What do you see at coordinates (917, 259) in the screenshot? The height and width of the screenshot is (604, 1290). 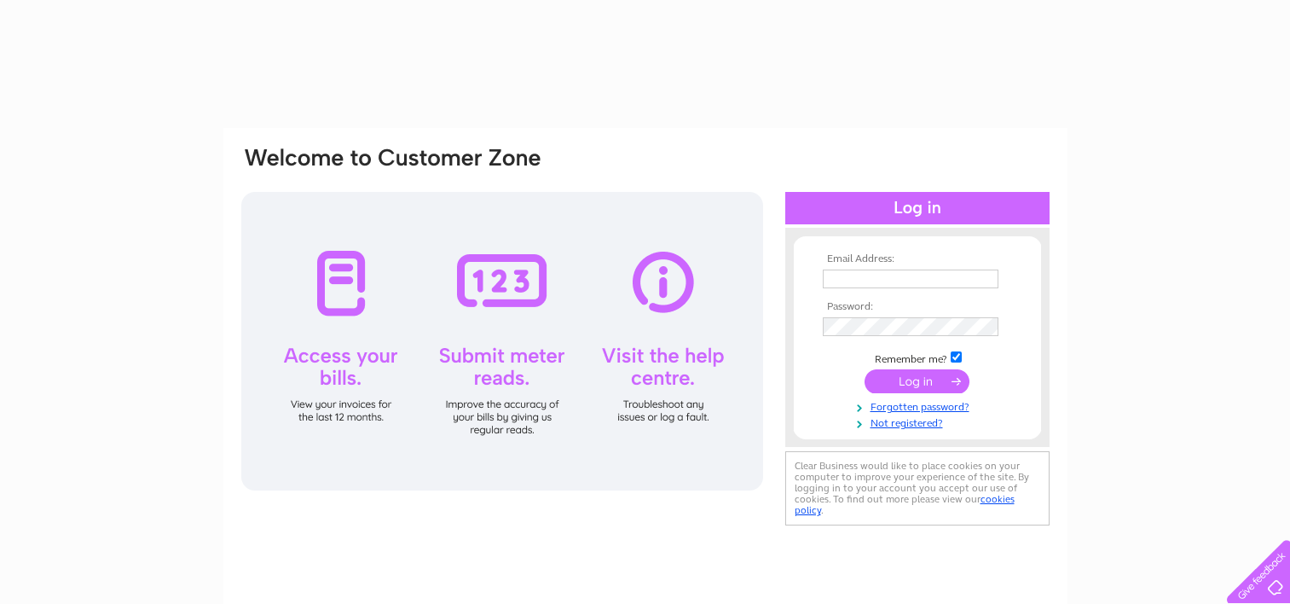 I see `th: Email Address:` at bounding box center [917, 259].